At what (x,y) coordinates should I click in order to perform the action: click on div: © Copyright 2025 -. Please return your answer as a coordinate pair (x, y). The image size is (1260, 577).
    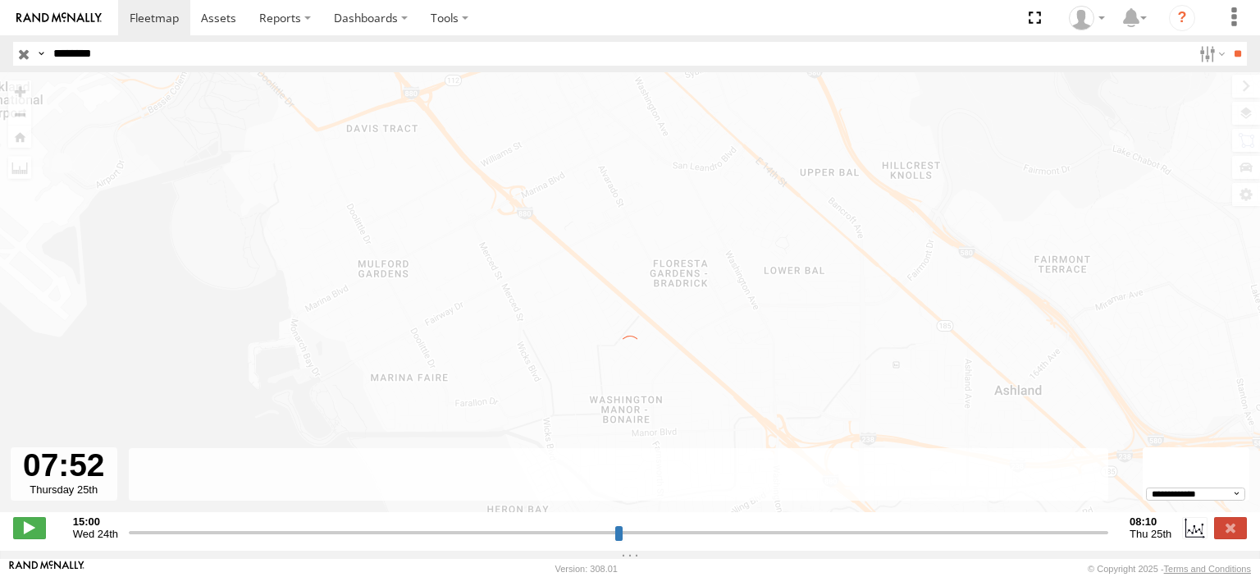
    Looking at the image, I should click on (1169, 569).